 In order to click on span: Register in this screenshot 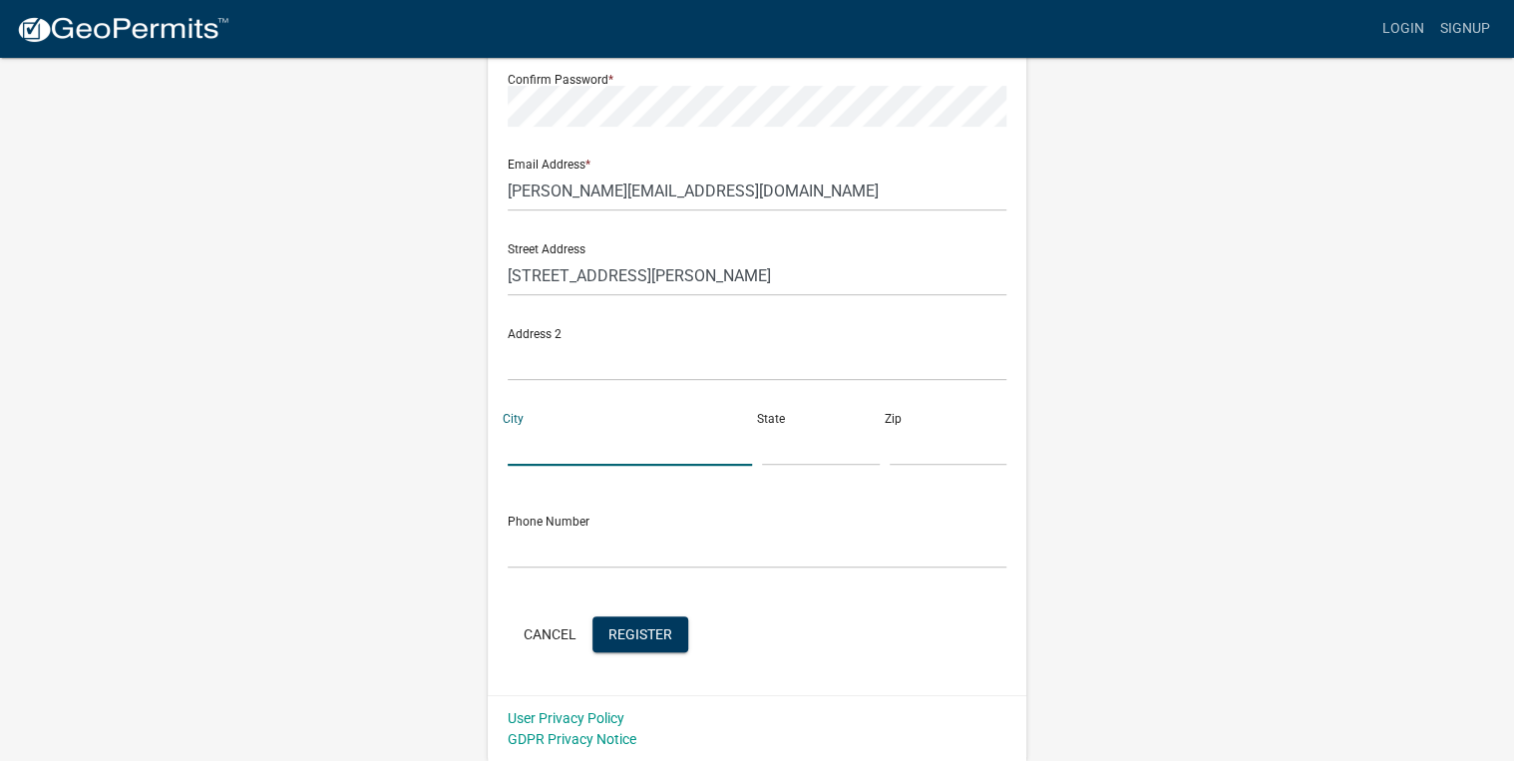, I will do `click(640, 633)`.